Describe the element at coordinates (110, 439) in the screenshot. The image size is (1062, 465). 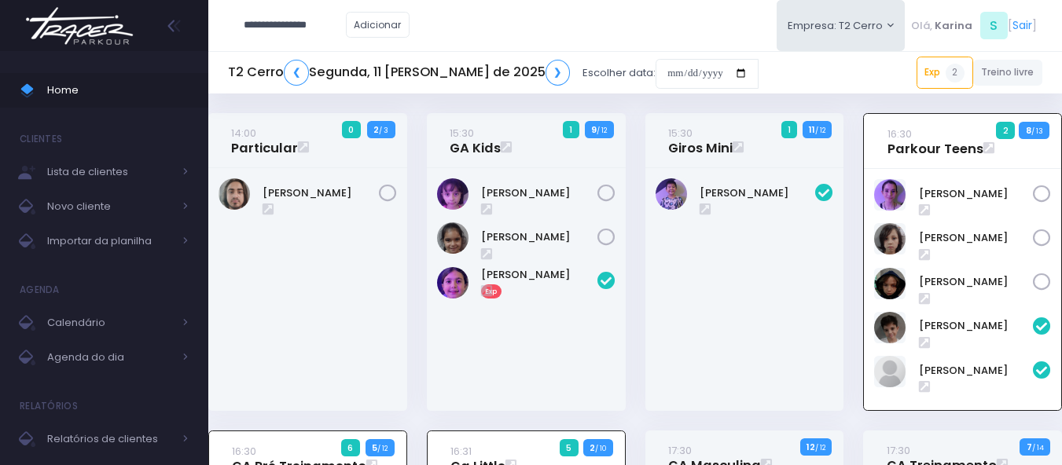
I see `span: Relatórios de clientes` at that location.